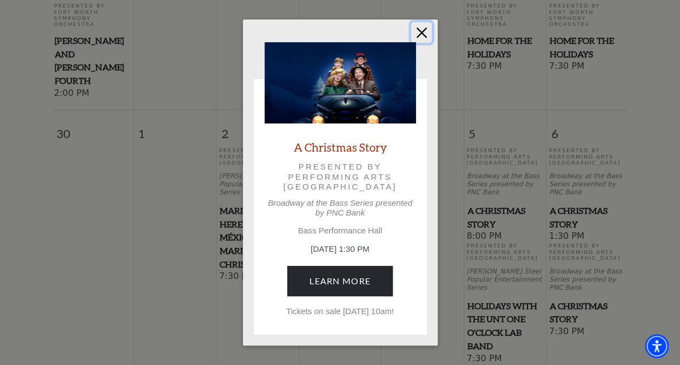  What do you see at coordinates (340, 147) in the screenshot?
I see `a: A Christmas Story` at bounding box center [340, 147].